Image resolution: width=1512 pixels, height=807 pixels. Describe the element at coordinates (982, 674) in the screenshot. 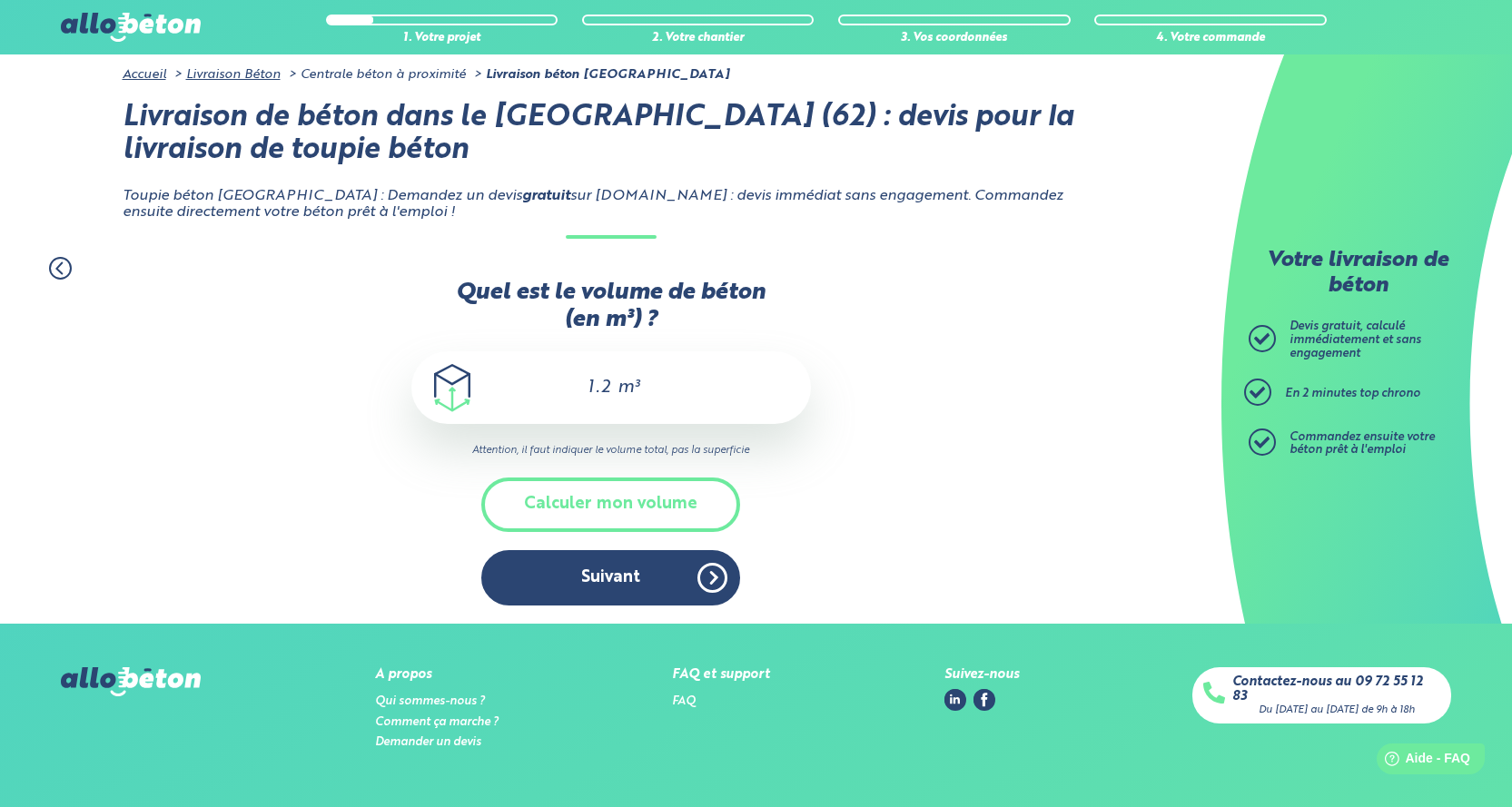

I see `div: Suivez-nous` at that location.